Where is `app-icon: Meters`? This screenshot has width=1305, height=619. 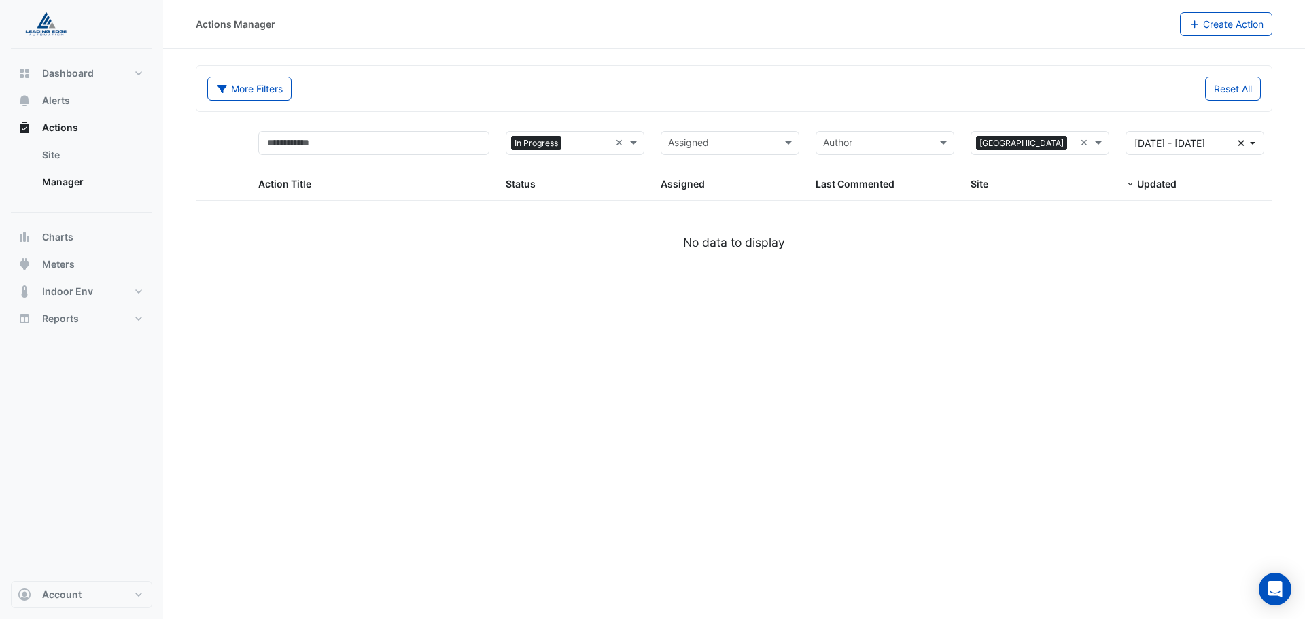
app-icon: Meters is located at coordinates (24, 264).